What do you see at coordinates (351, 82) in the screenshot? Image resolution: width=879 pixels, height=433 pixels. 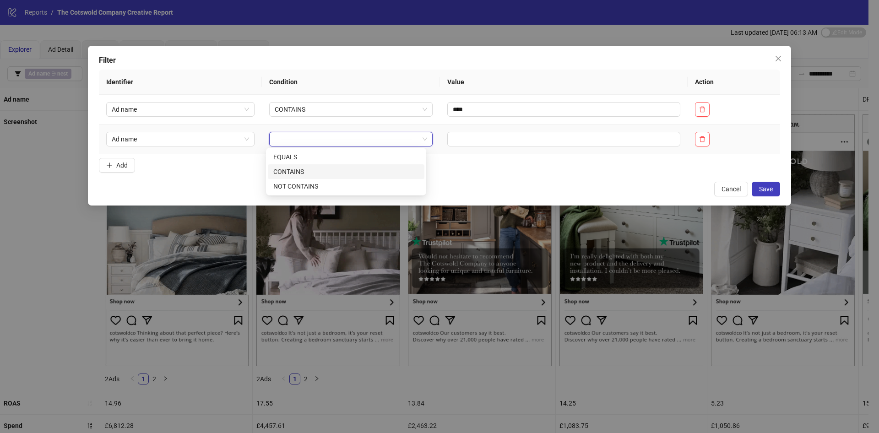 I see `th: Condition` at bounding box center [351, 82].